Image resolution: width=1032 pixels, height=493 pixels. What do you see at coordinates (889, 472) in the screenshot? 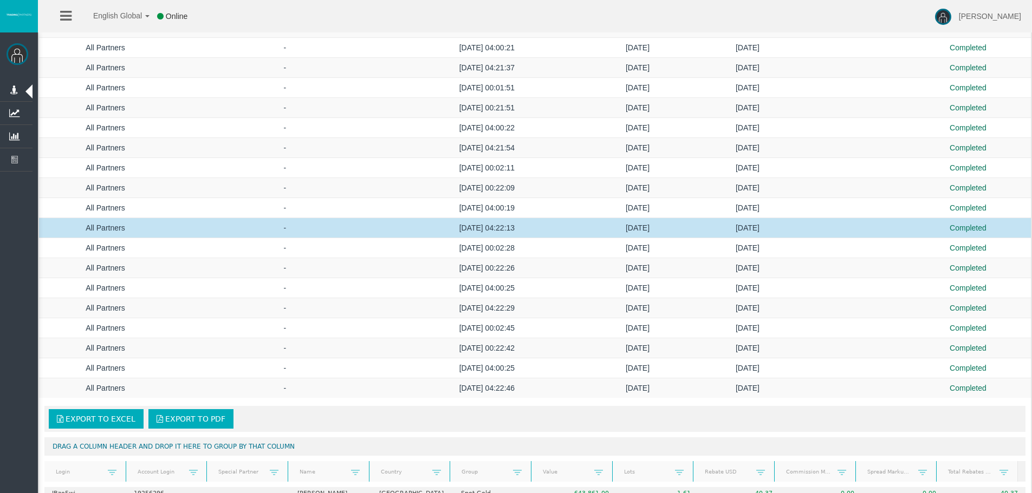
I see `a: Spread Markup USD` at bounding box center [889, 472].